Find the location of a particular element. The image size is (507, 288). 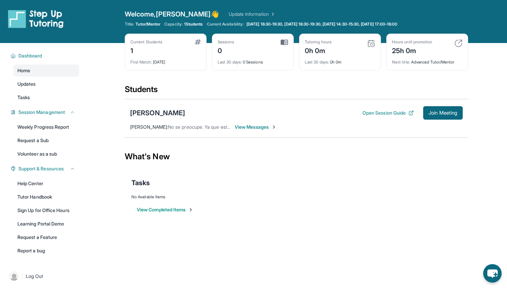

span: Current Availability: is located at coordinates (225, 24).